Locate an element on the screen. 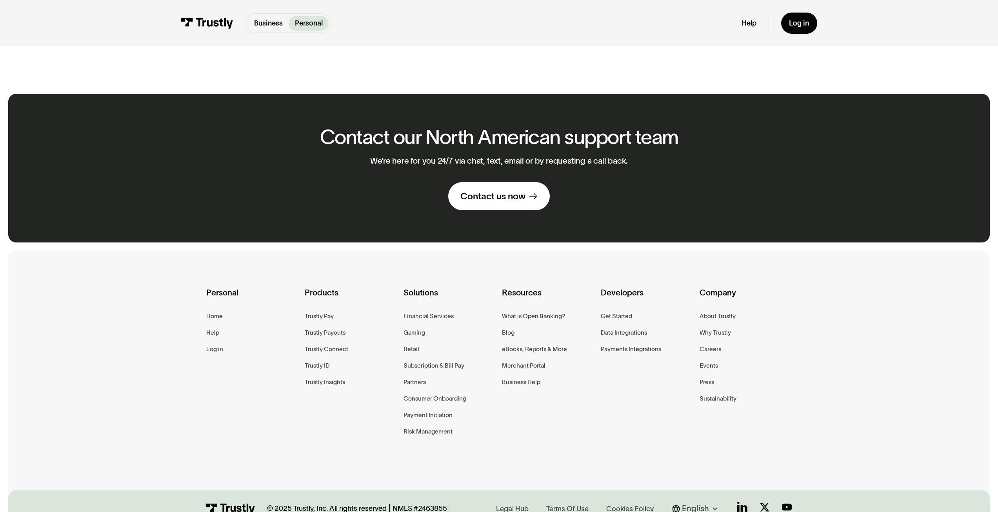 The height and width of the screenshot is (512, 998). a: Payments Integrations is located at coordinates (631, 349).